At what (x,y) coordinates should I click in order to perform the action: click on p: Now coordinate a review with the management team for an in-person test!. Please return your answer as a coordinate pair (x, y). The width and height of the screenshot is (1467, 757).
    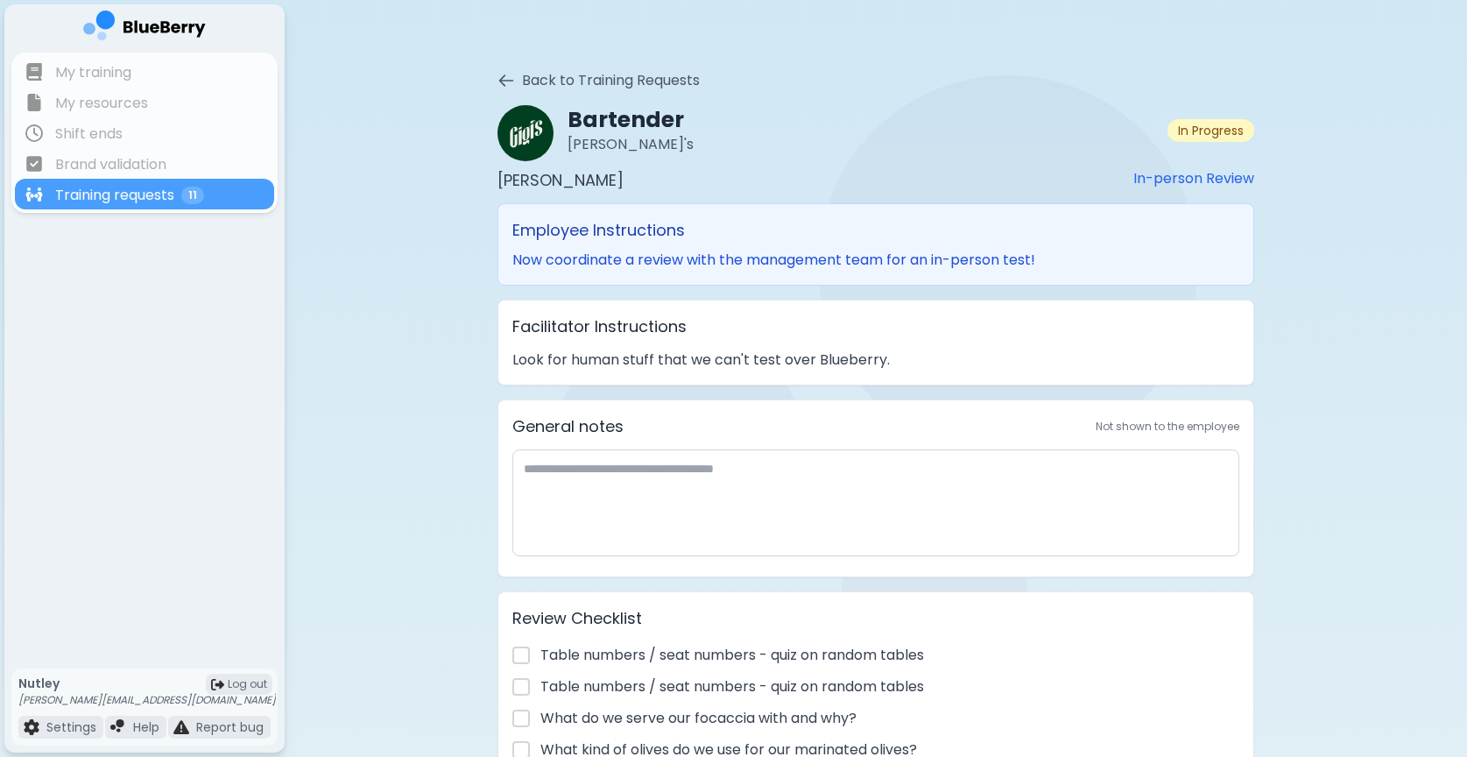
    Looking at the image, I should click on (876, 260).